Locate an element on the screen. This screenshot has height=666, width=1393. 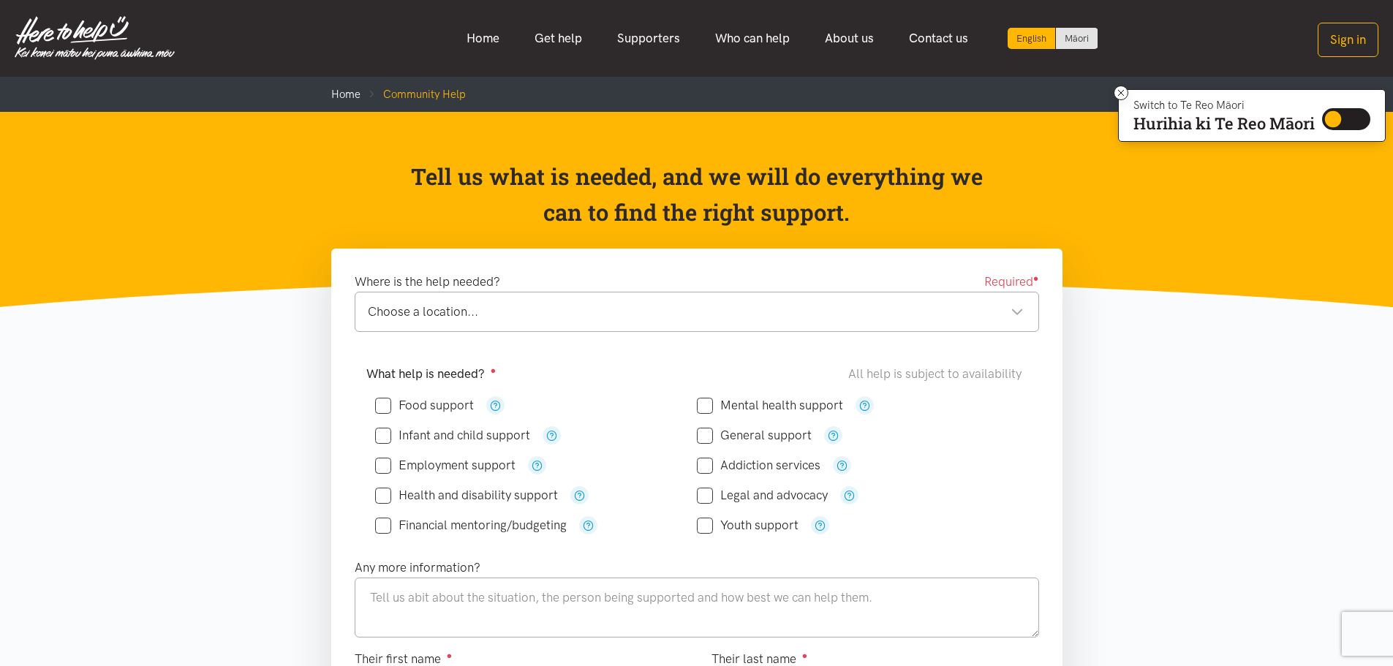
label: Where is the help needed? is located at coordinates (427, 282).